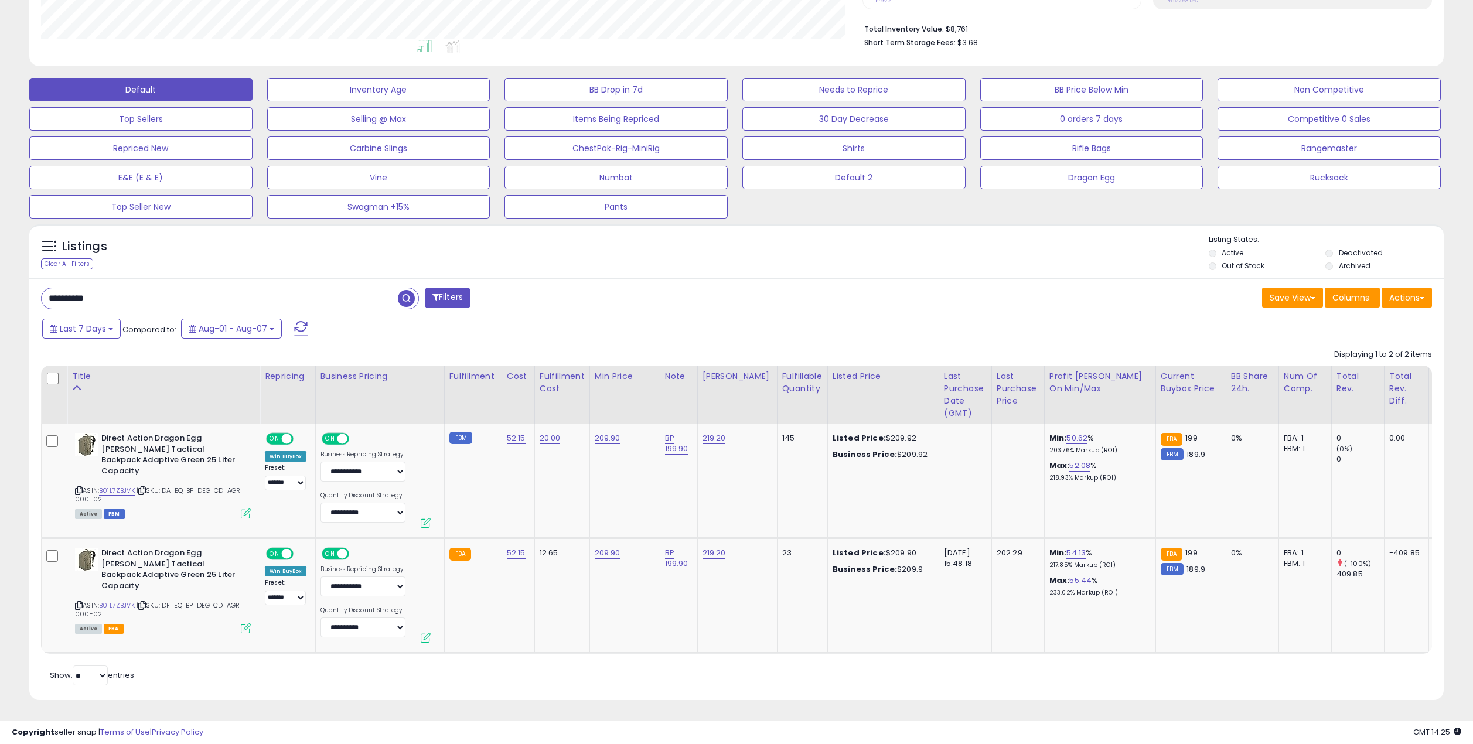 Image resolution: width=1473 pixels, height=744 pixels. What do you see at coordinates (1405, 553) in the screenshot?
I see `div: -409.85` at bounding box center [1405, 553].